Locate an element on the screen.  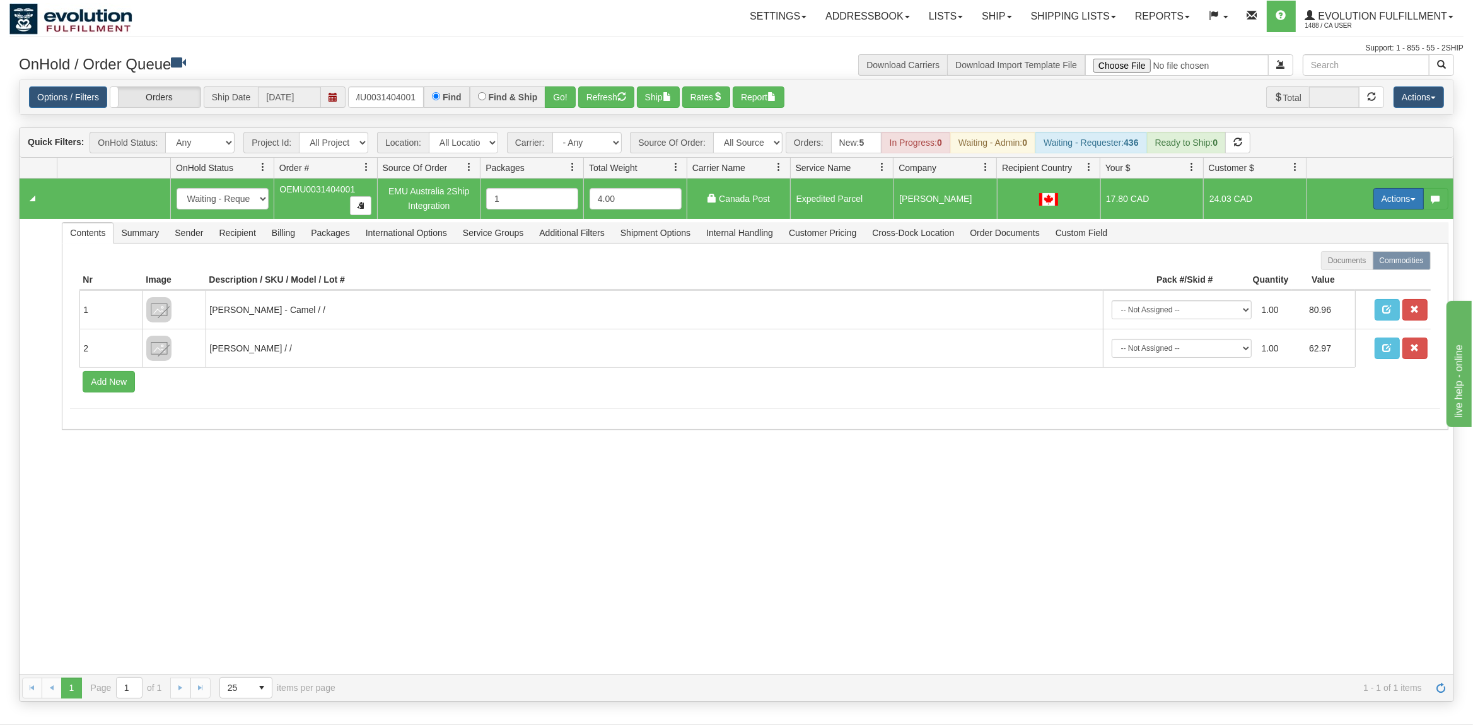
button: Add New is located at coordinates (108, 382).